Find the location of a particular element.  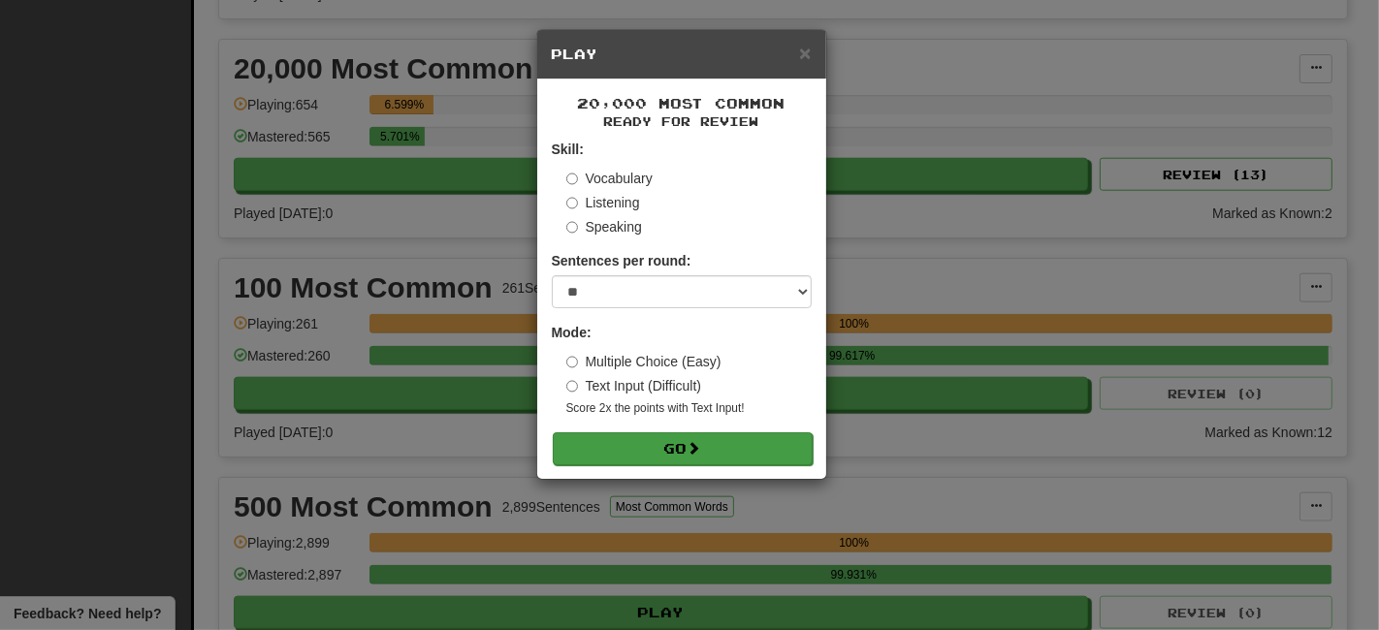

input: Text Input (Difficult) is located at coordinates (572, 386).